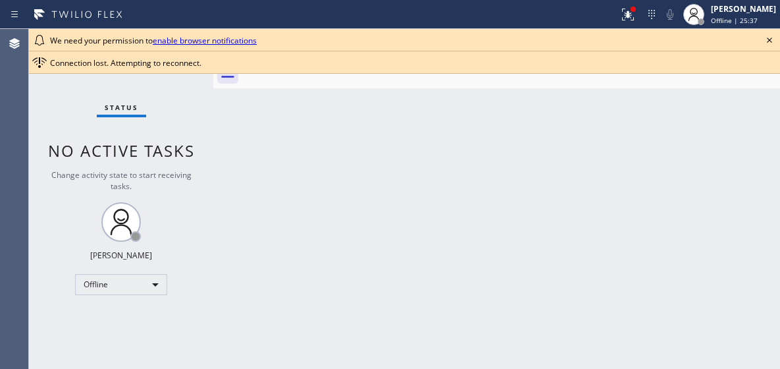 The width and height of the screenshot is (780, 369). Describe the element at coordinates (126, 63) in the screenshot. I see `span: Connection lost. Attempting to reconnect.` at that location.